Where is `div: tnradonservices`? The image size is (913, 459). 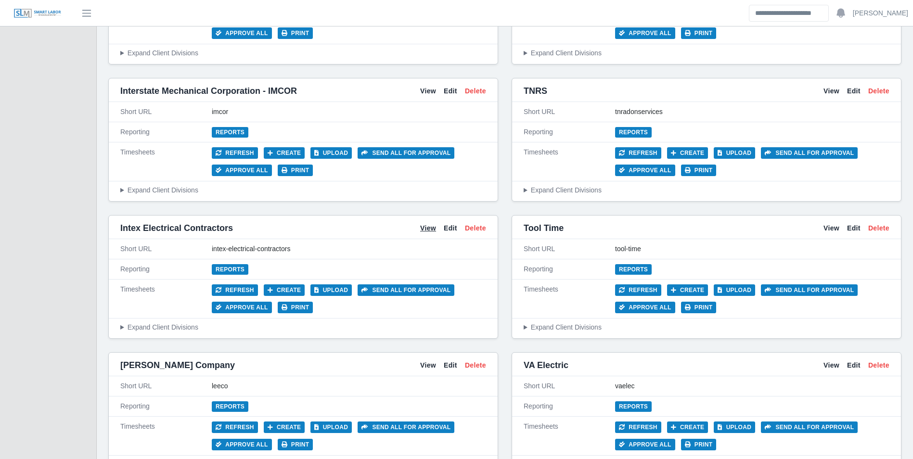 div: tnradonservices is located at coordinates (753, 112).